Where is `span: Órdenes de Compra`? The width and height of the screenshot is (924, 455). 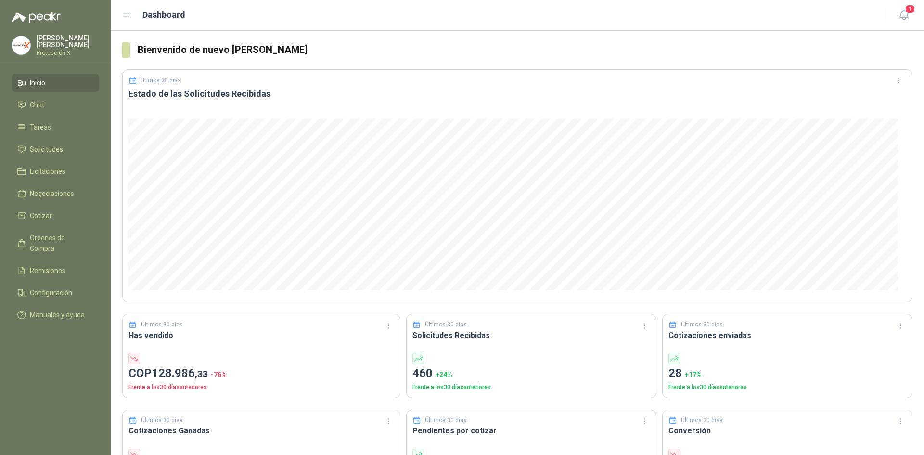 span: Órdenes de Compra is located at coordinates (60, 243).